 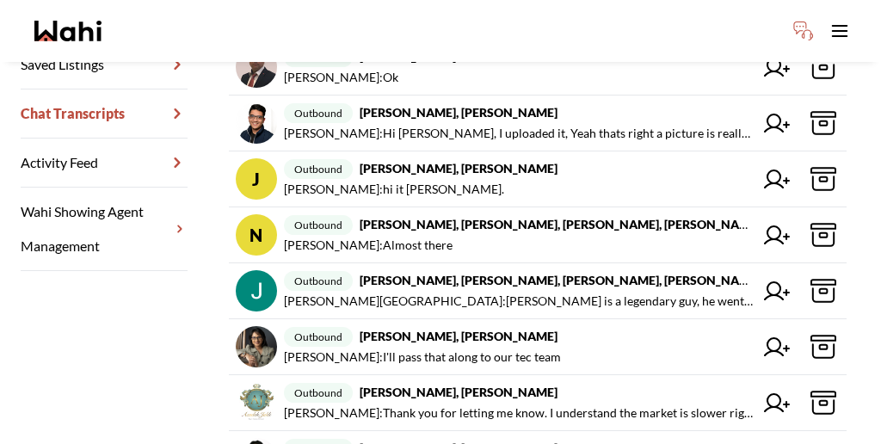 What do you see at coordinates (104, 229) in the screenshot?
I see `a: Wahi Showing Agent Management` at bounding box center [104, 229].